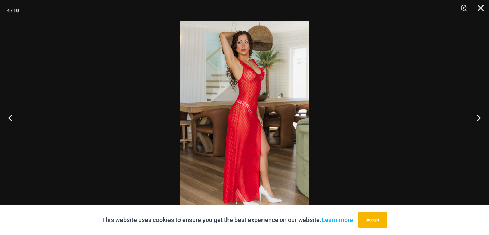  I want to click on a: Learn more, so click(337, 220).